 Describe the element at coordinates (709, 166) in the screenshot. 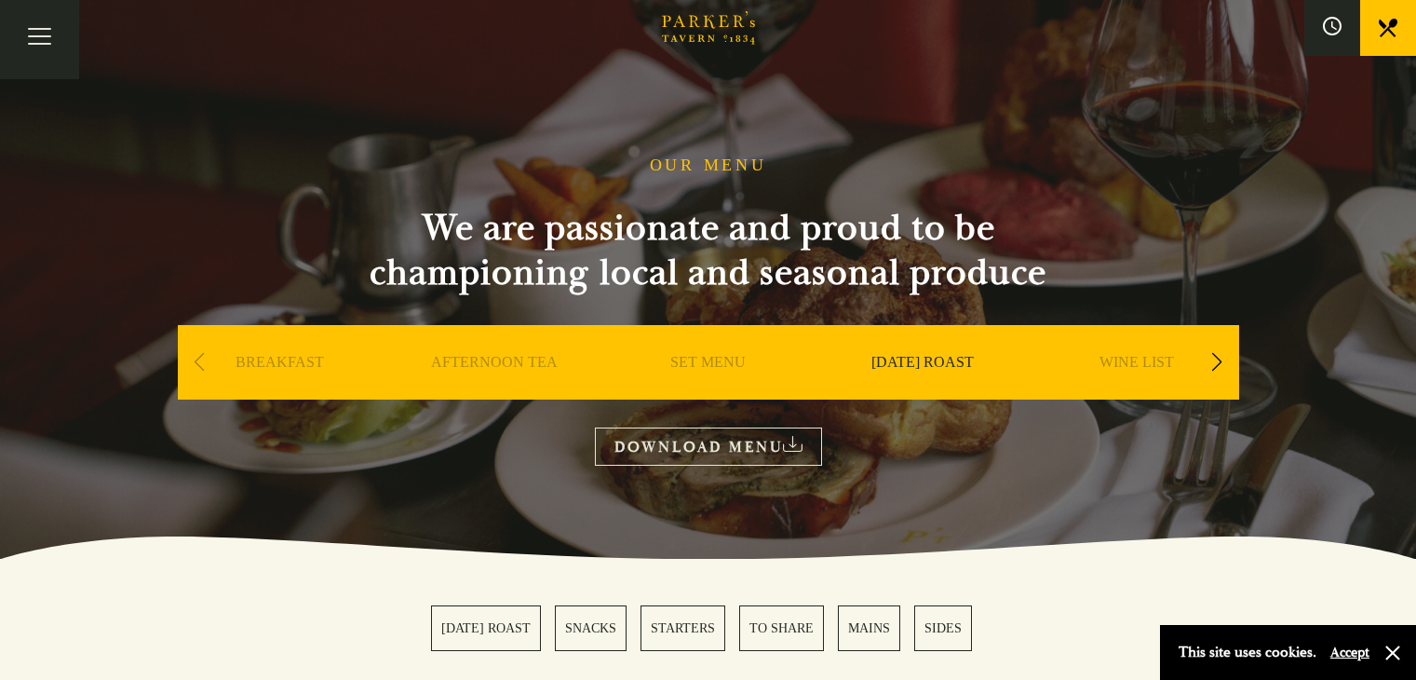

I see `h1: OUR MENU` at that location.